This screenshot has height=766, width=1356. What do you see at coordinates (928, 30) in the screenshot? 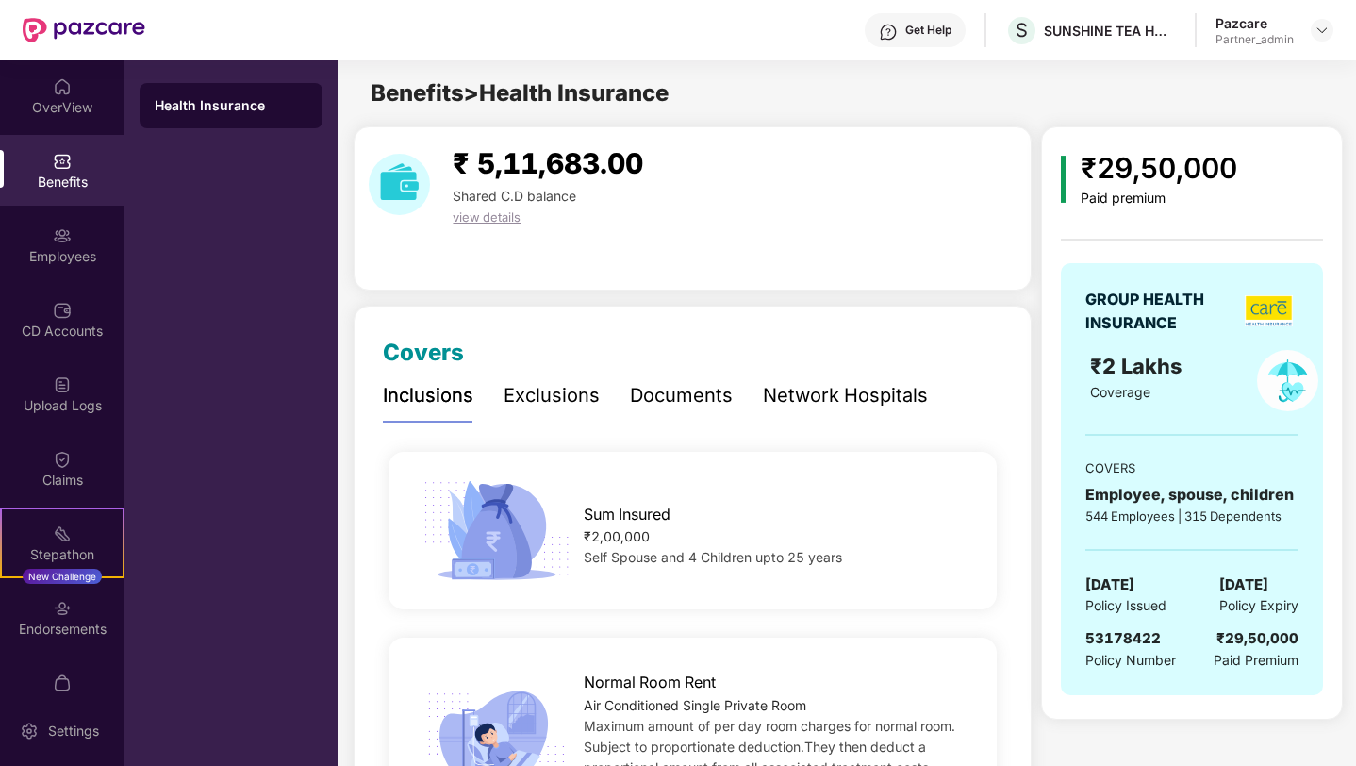
I see `div: Get Help` at bounding box center [928, 30].